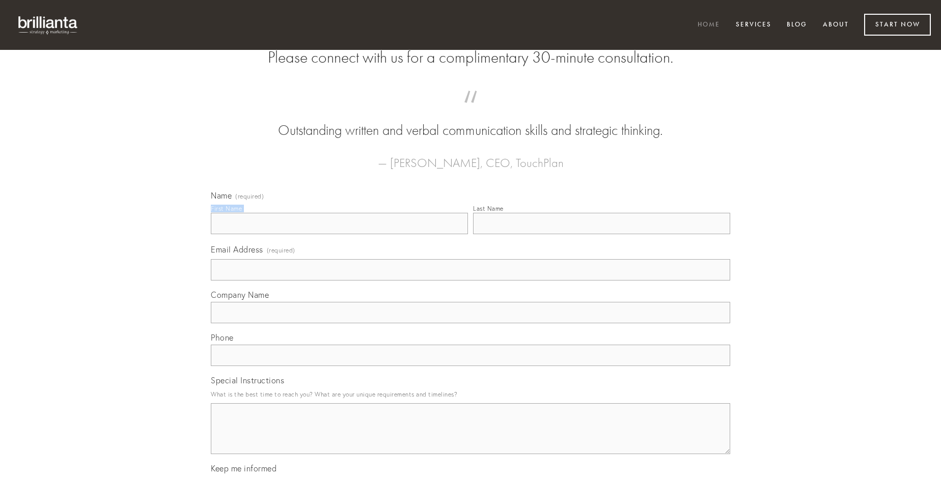  Describe the element at coordinates (221, 196) in the screenshot. I see `span: Name` at that location.